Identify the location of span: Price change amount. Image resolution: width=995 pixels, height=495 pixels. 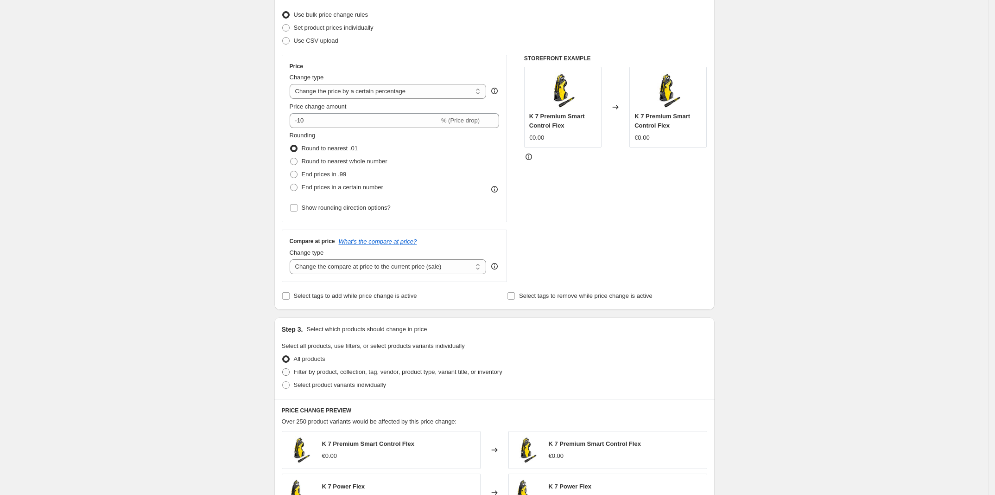
(318, 106).